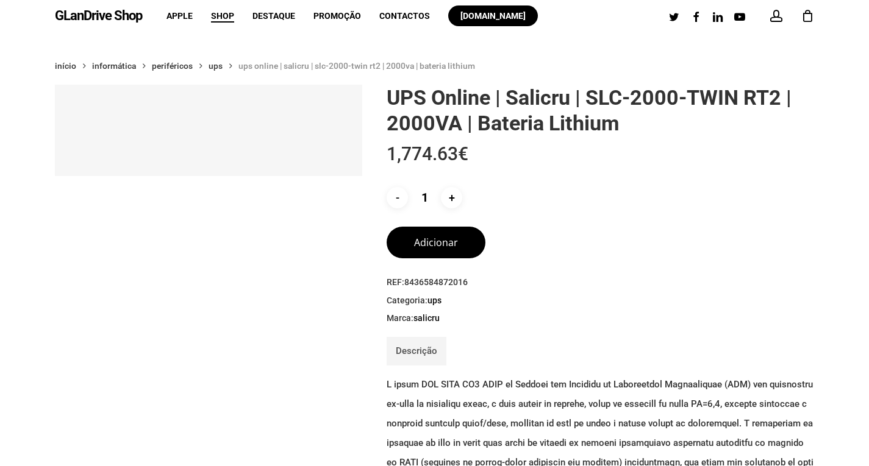 Image resolution: width=869 pixels, height=466 pixels. Describe the element at coordinates (600, 301) in the screenshot. I see `span: Categoria:` at that location.